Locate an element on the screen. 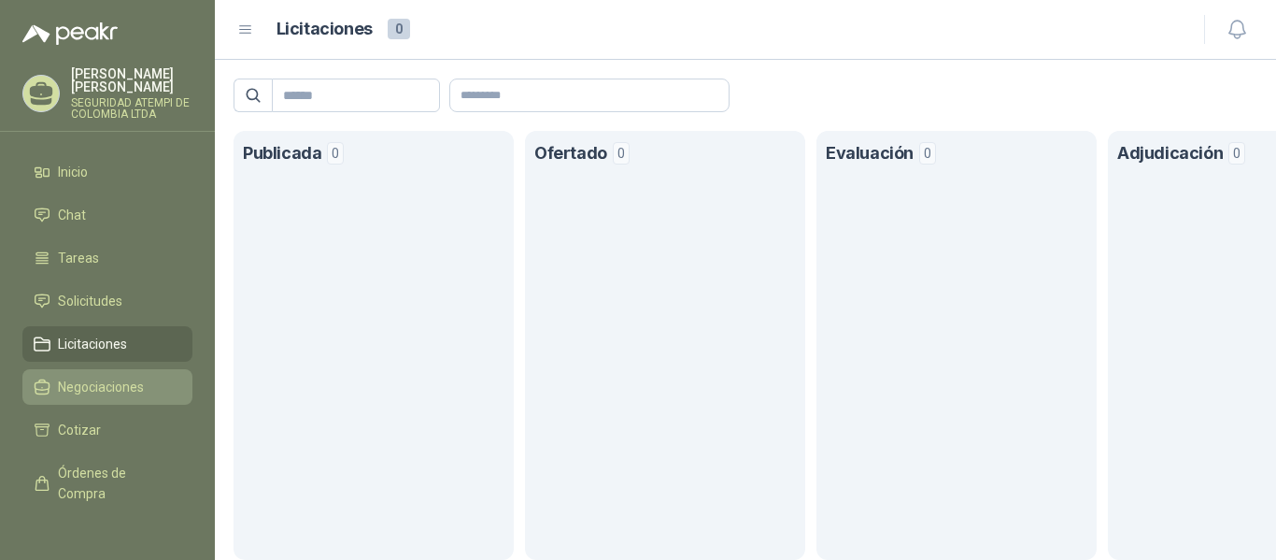  img: Logo peakr is located at coordinates (70, 34).